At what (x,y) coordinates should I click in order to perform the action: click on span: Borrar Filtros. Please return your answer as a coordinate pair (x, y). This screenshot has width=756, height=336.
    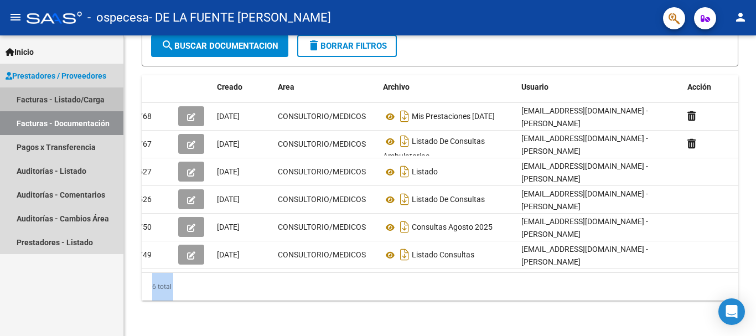
    Looking at the image, I should click on (347, 46).